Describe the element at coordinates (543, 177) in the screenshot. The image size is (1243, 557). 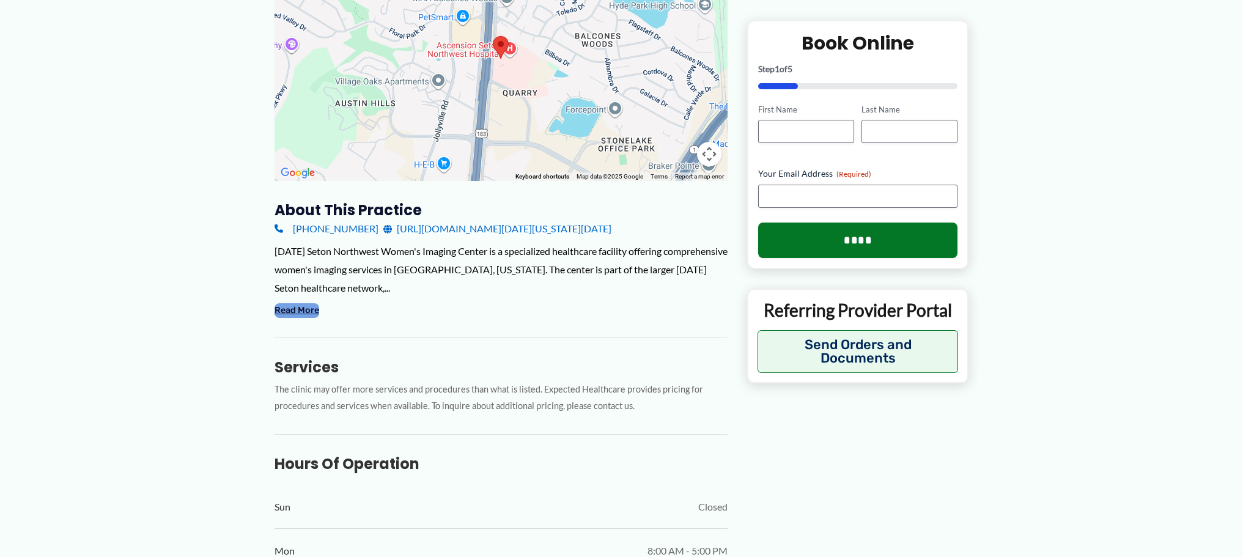
I see `button: Keyboard shortcuts` at that location.